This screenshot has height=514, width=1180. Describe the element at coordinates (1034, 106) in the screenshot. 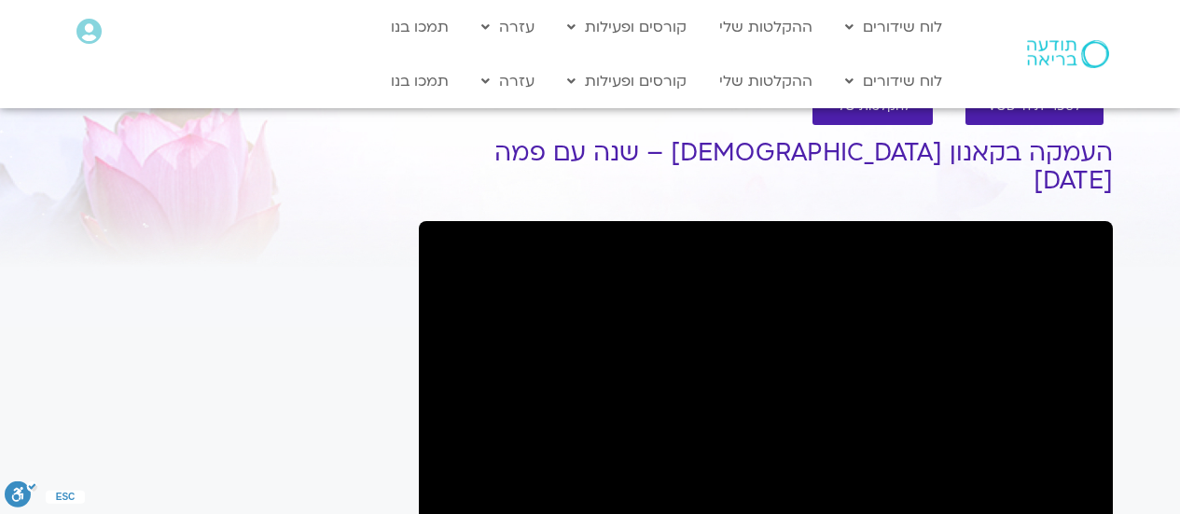

I see `span: לספריית ה-VOD` at that location.